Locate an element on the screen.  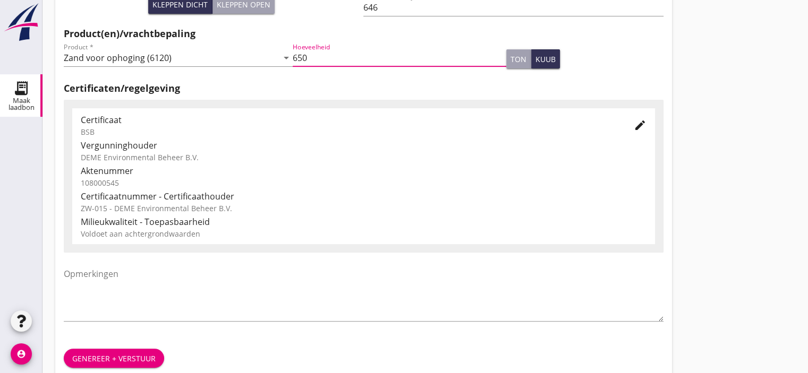
h2: Product(en)/vrachtbepaling is located at coordinates (363, 33).